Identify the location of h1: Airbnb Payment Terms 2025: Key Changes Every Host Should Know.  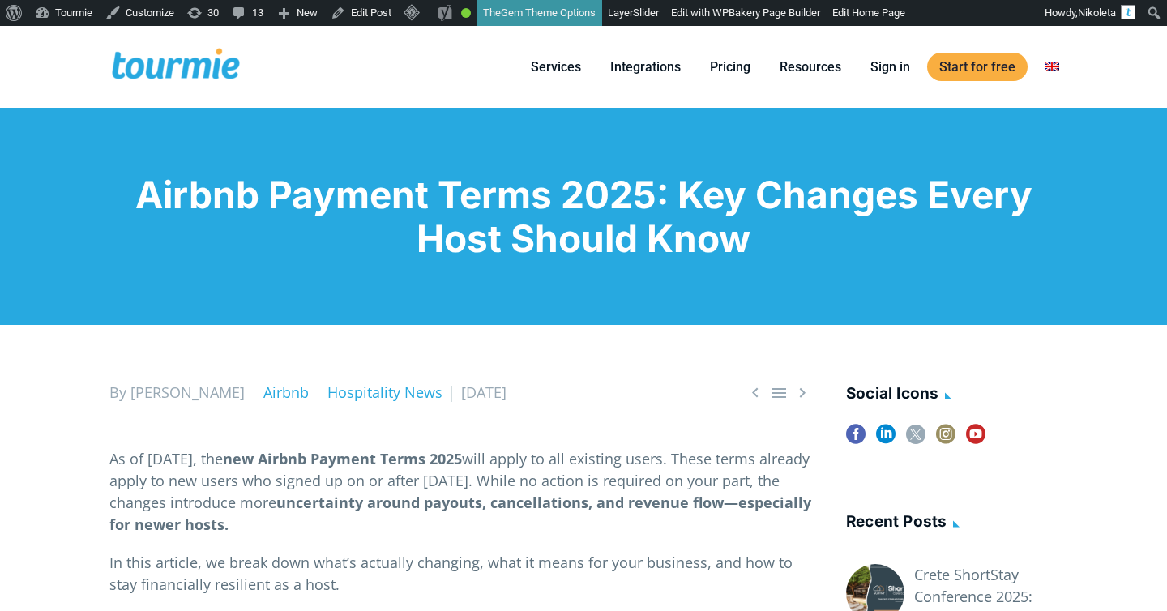
(584, 216).